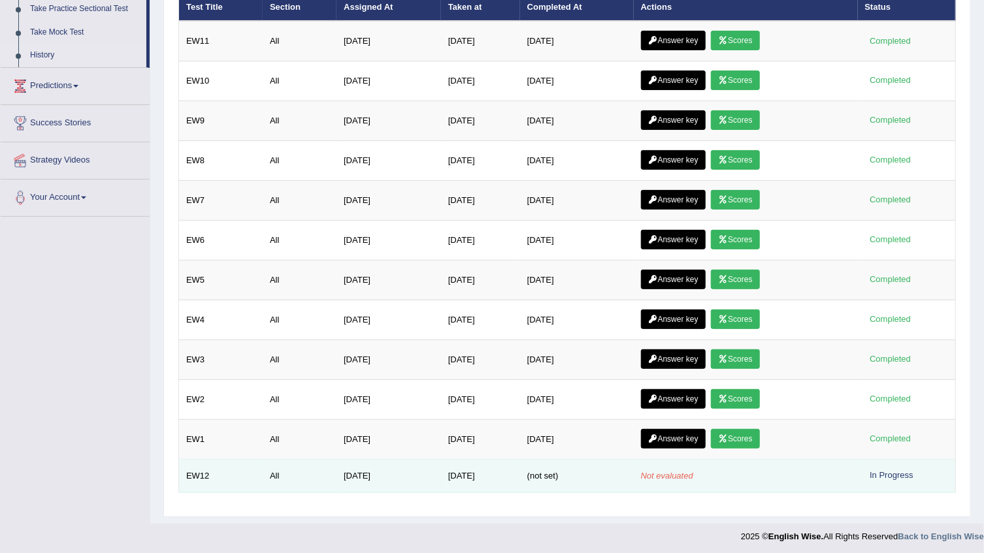  Describe the element at coordinates (221, 201) in the screenshot. I see `td: EW7` at that location.